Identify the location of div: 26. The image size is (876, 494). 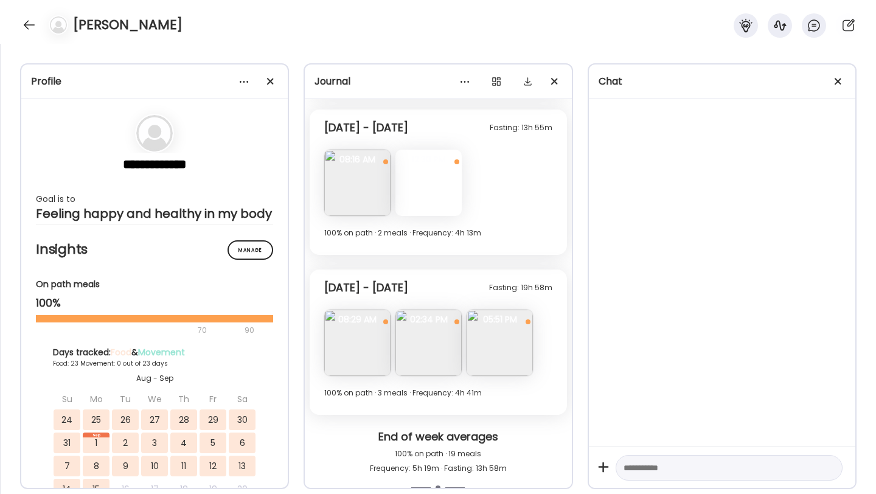
(125, 420).